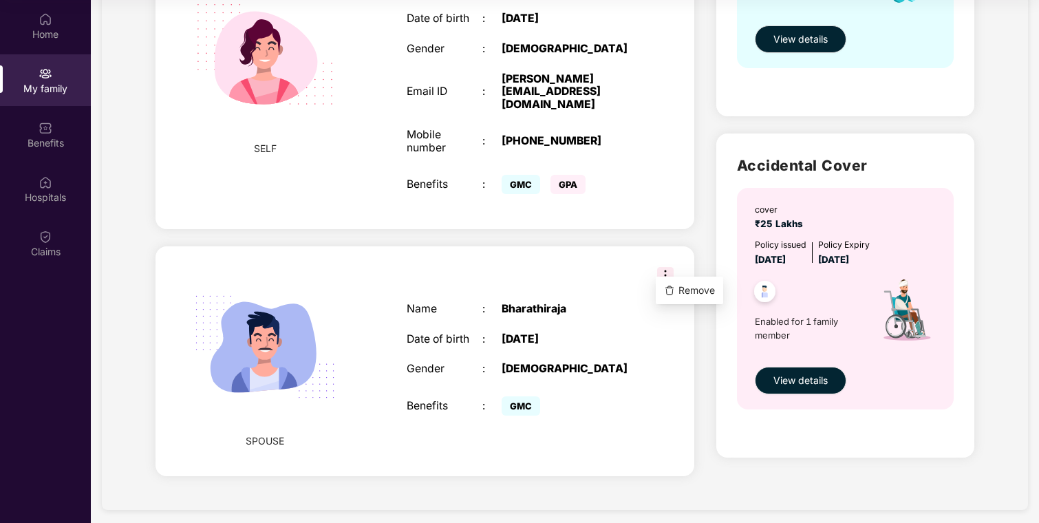 This screenshot has width=1039, height=523. What do you see at coordinates (45, 19) in the screenshot?
I see `img: svg+xml;base64,PHN2ZyBpZD0iSG9tZSIgeG1sbnM9Imh0dHA6Ly93d3cudzMub3JnLzIwMDAvc3ZnIiB3aWR0aD0iMjAiIG...` at bounding box center [45, 19].